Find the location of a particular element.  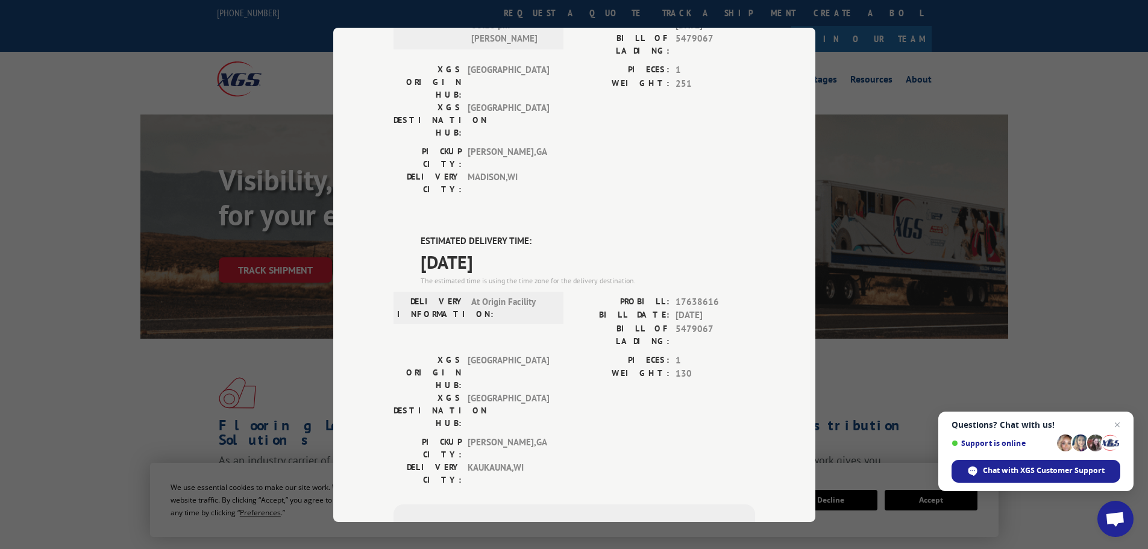

span: KAUKAUNA , WI is located at coordinates (508, 473).